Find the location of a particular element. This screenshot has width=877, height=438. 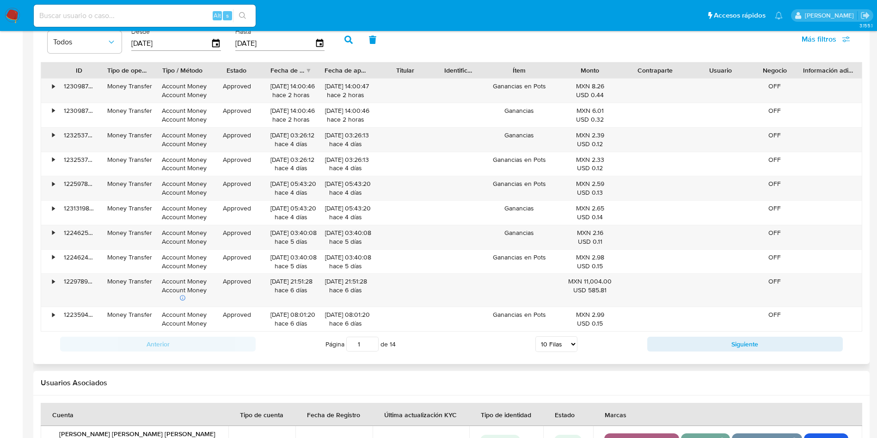

p: ivonne.perezonofre@mercadolibre.com.mx is located at coordinates (830, 15).